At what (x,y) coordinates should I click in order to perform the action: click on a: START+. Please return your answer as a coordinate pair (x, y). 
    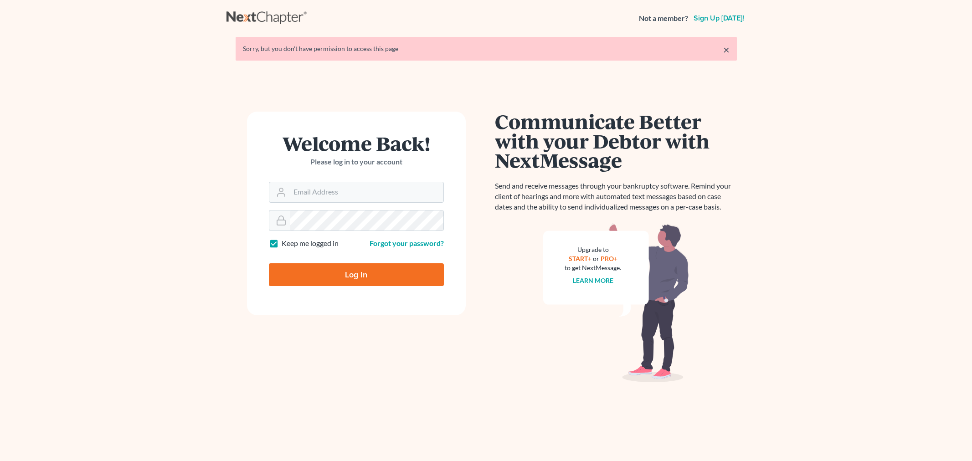
    Looking at the image, I should click on (580, 258).